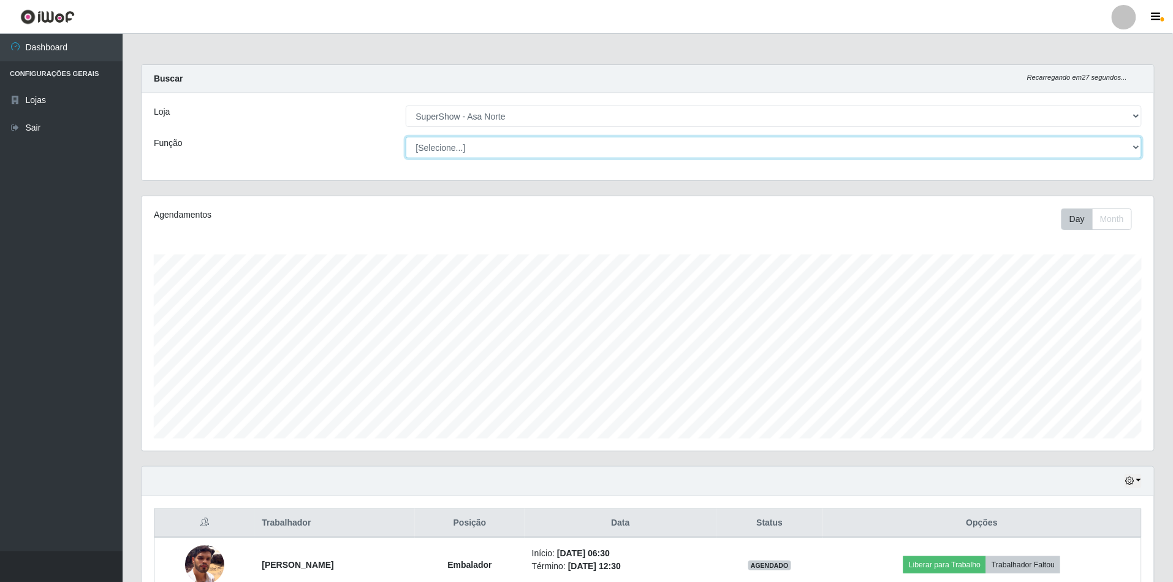 Image resolution: width=1173 pixels, height=582 pixels. What do you see at coordinates (1023, 565) in the screenshot?
I see `button: Trabalhador Faltou` at bounding box center [1023, 565].